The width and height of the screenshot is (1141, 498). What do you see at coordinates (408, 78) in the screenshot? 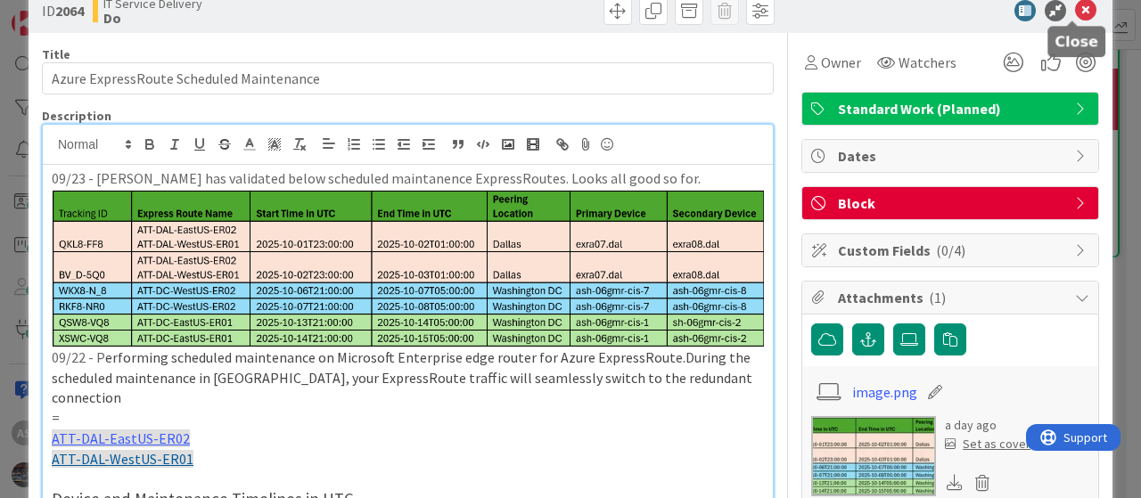
I see `input: type card name here...` at bounding box center [408, 78].